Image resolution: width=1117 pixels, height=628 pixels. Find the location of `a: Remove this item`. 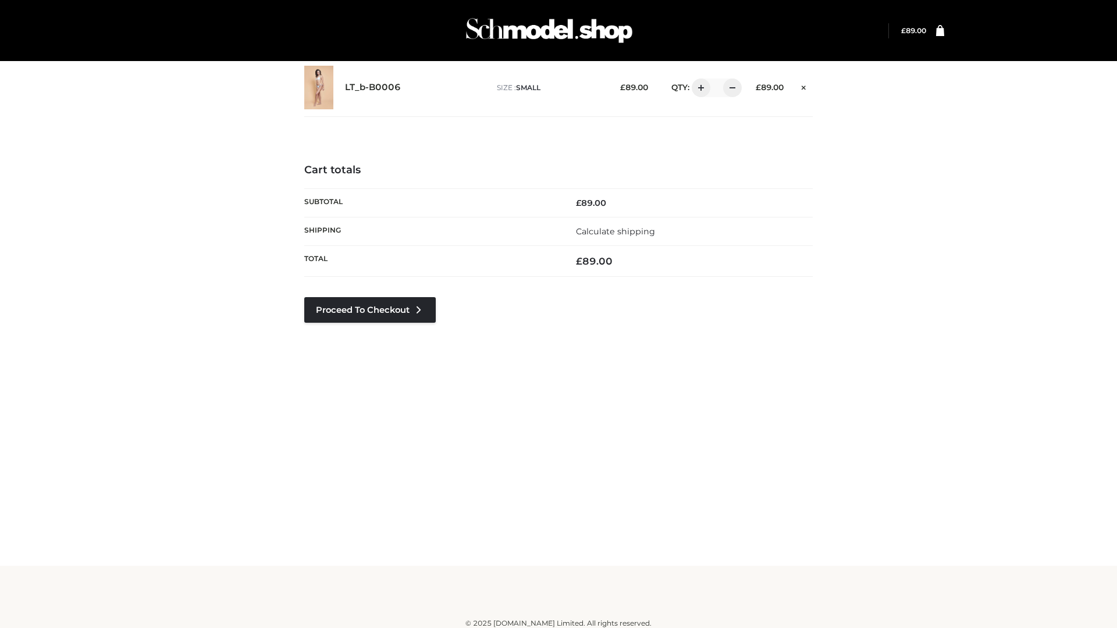

a: Remove this item is located at coordinates (804, 86).